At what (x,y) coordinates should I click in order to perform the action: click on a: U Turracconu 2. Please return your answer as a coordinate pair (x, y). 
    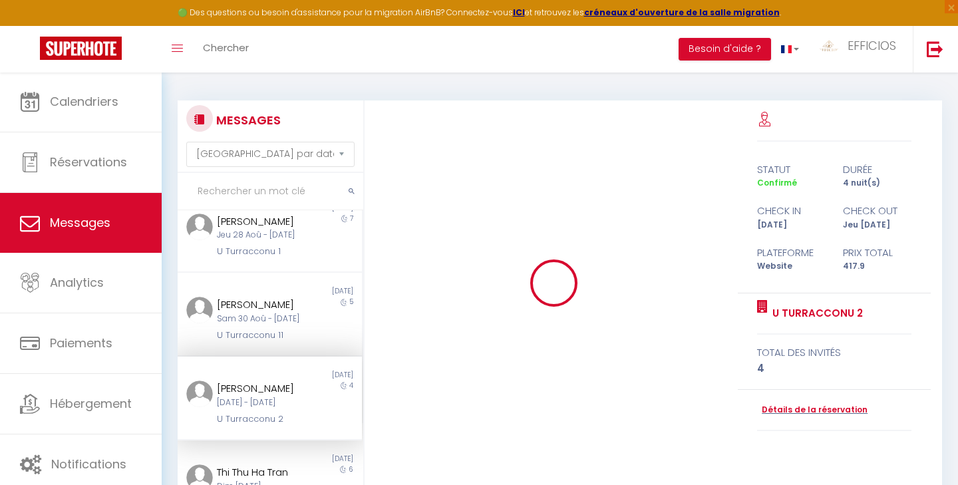
    Looking at the image, I should click on (815, 313).